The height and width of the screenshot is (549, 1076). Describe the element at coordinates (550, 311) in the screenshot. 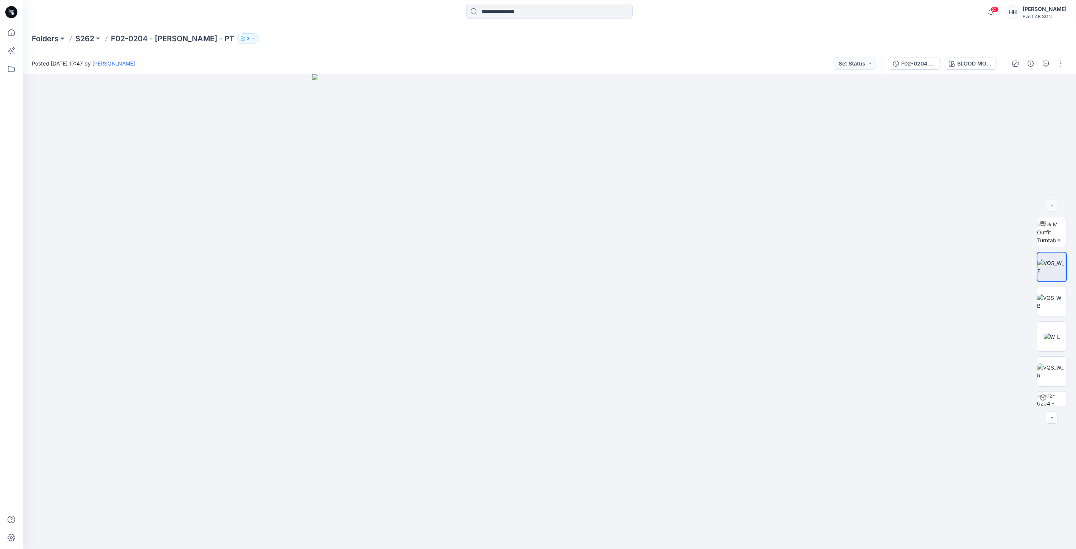

I see `img: eyJhbGciOiJIUzI1NiIsImtpZCI6IjAiLCJzbHQiOiJzZXMiLCJ0eXAiOiJKV1QifQ.eyJkYXRhIjp7InR5cGUiOiJzdG9yYW...` at that location.